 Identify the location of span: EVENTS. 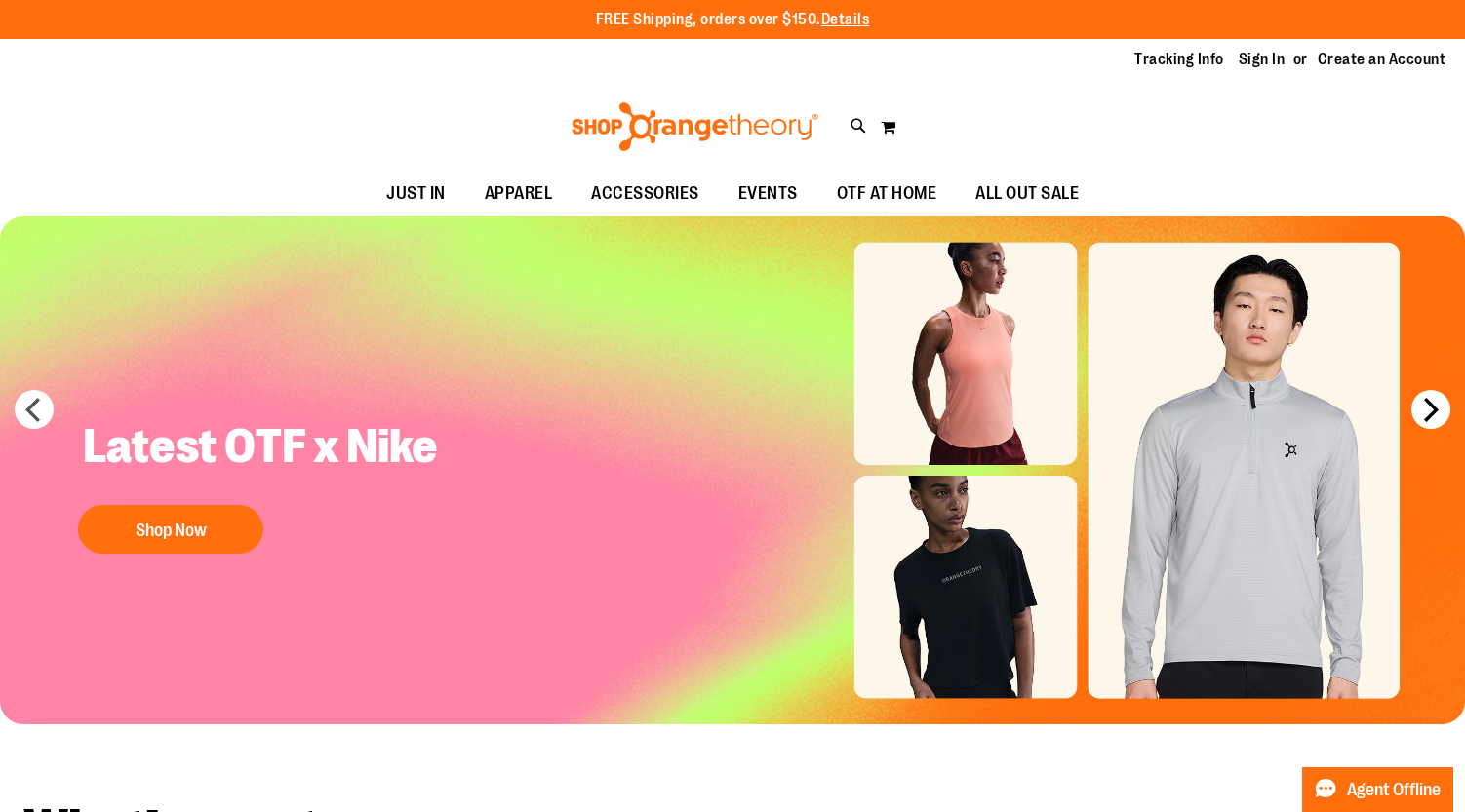
(768, 193).